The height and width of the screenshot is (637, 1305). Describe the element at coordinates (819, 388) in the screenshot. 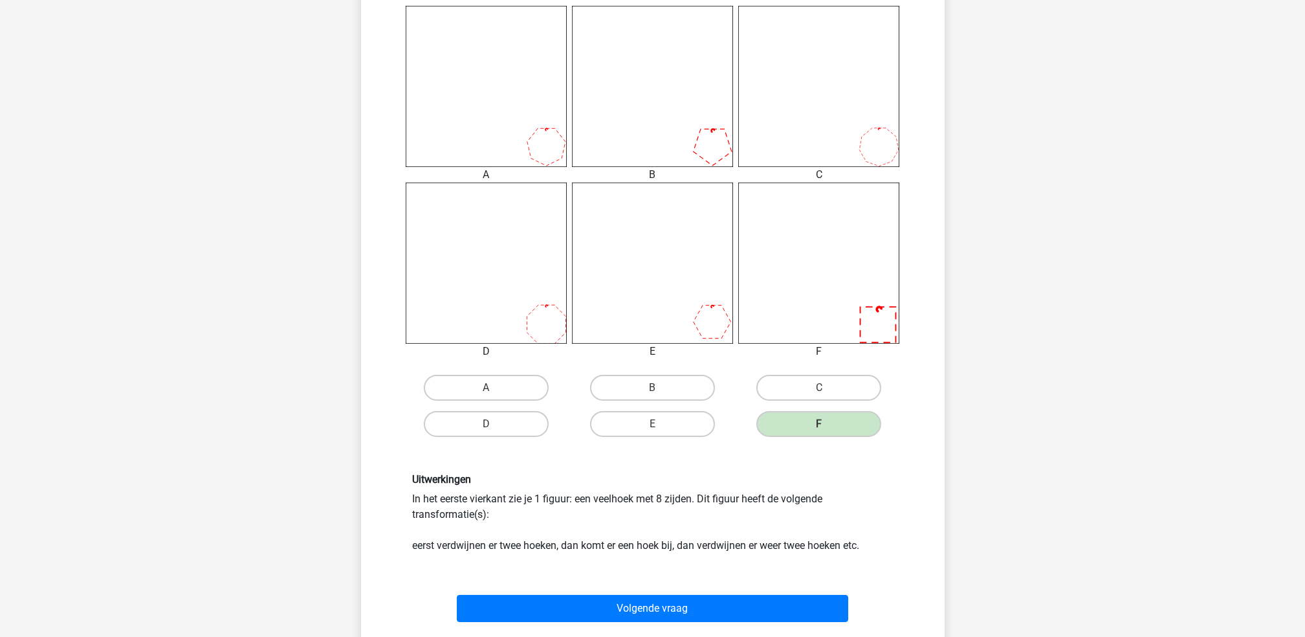

I see `label: C` at that location.